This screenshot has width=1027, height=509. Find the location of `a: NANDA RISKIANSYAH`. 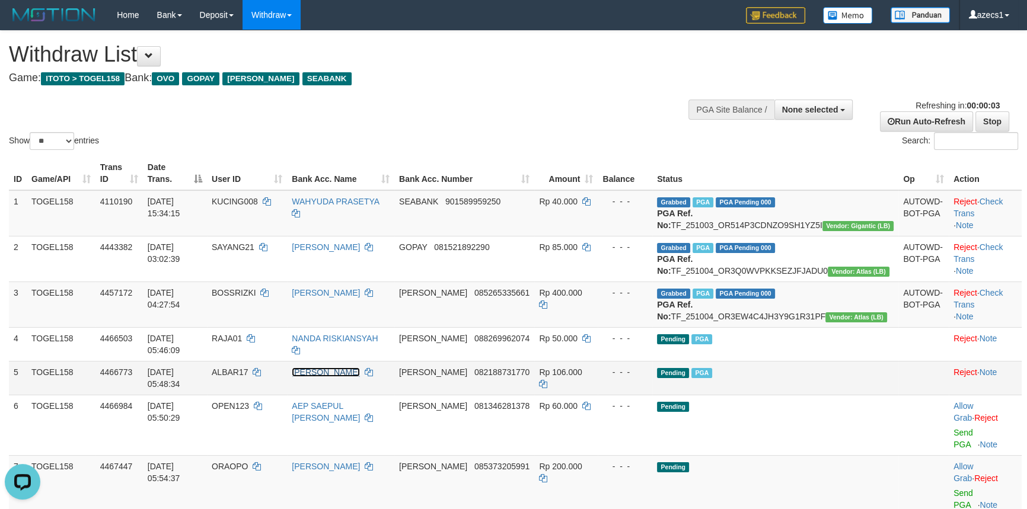

a: NANDA RISKIANSYAH is located at coordinates (334, 339).